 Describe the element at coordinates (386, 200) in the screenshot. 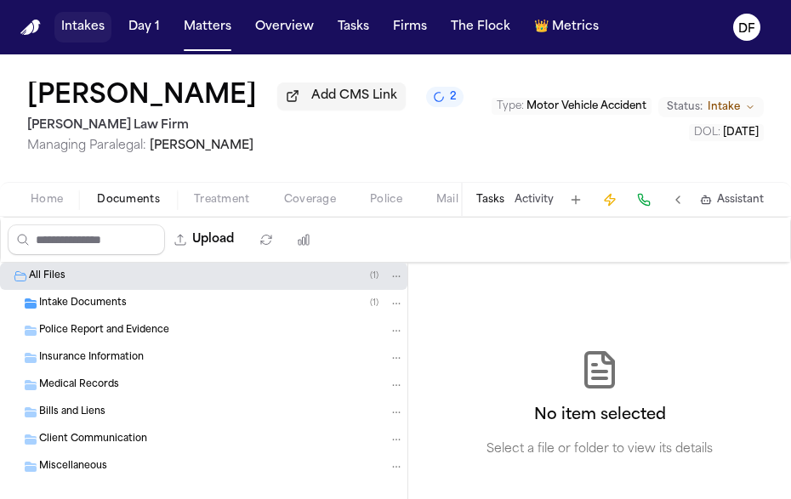

I see `span: Police` at that location.